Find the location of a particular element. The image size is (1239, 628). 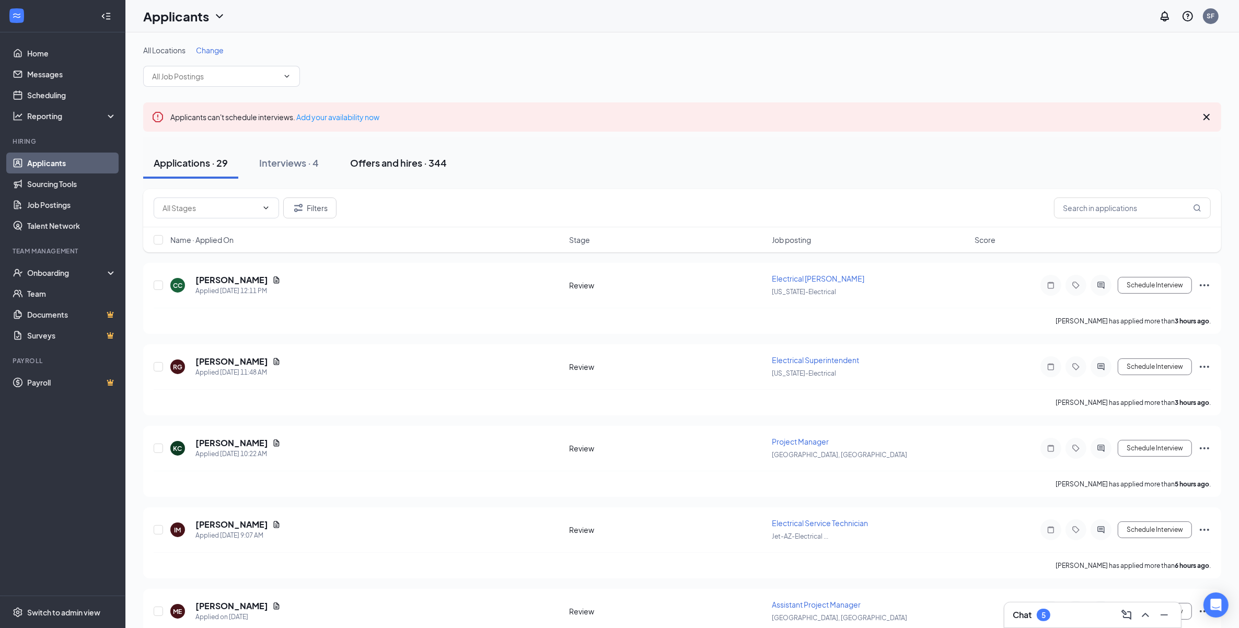

svg: ComposeMessage is located at coordinates (1126, 615).